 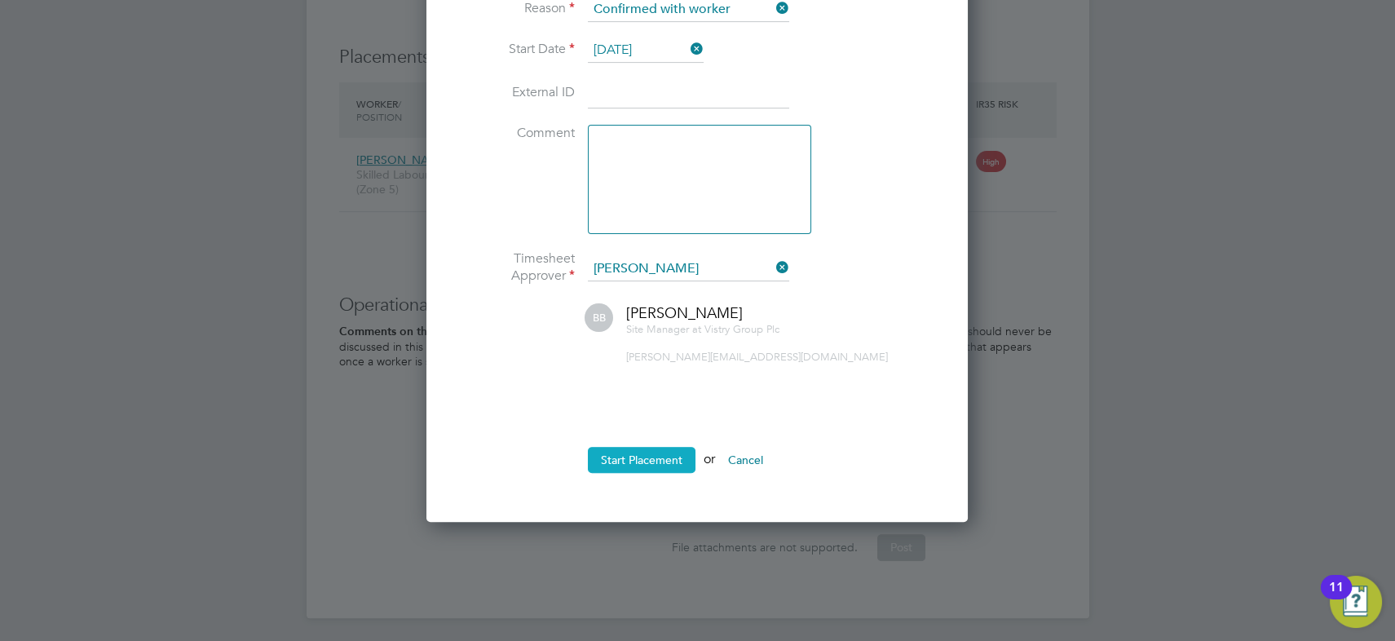 I want to click on span: BB, so click(x=599, y=317).